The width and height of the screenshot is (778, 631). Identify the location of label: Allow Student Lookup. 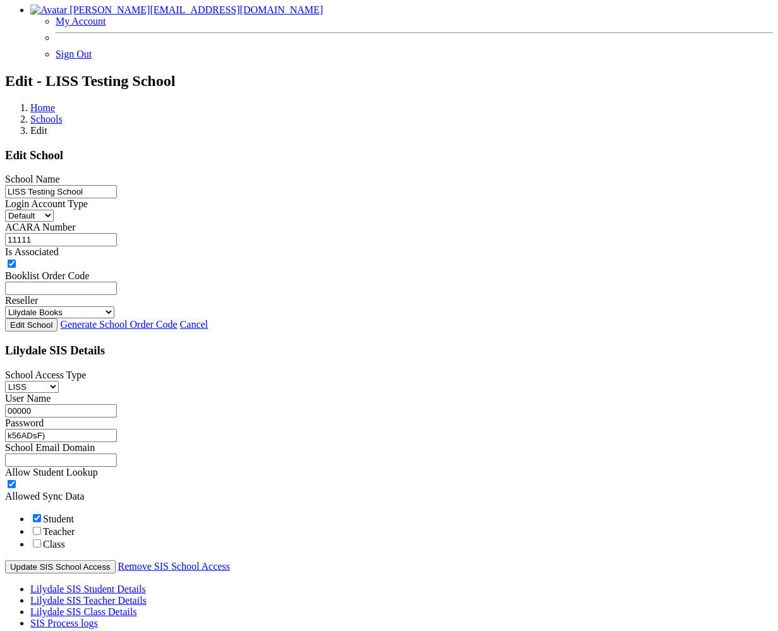
(51, 472).